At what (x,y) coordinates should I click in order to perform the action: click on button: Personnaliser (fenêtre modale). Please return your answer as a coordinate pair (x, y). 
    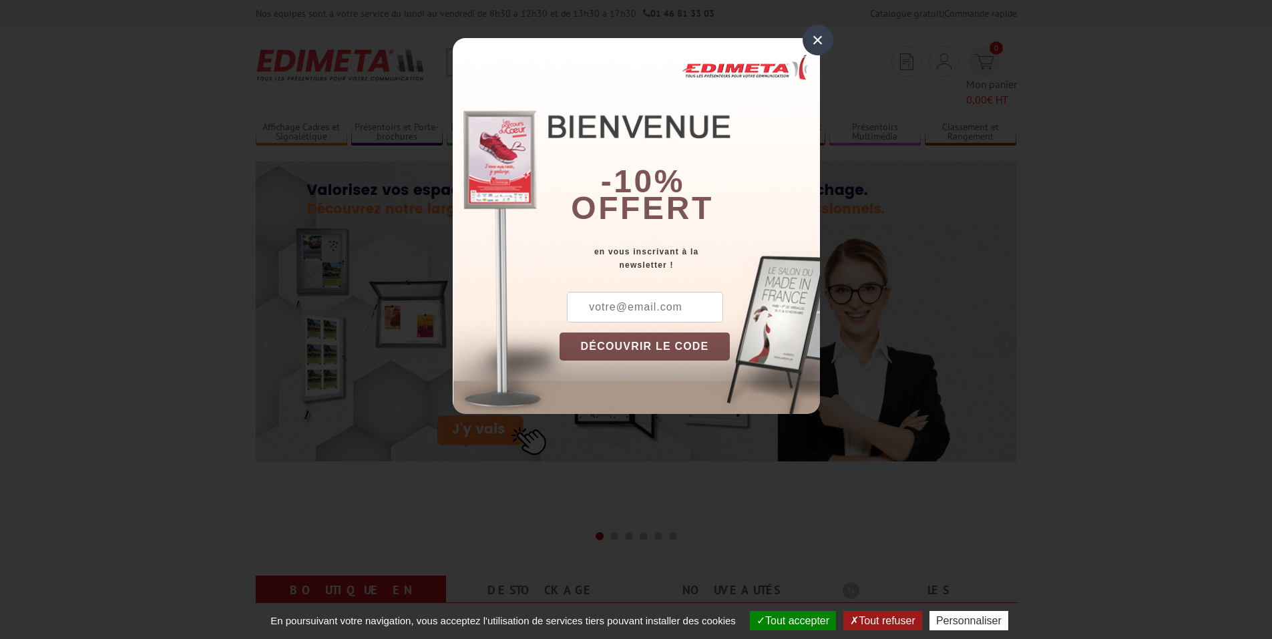
    Looking at the image, I should click on (969, 620).